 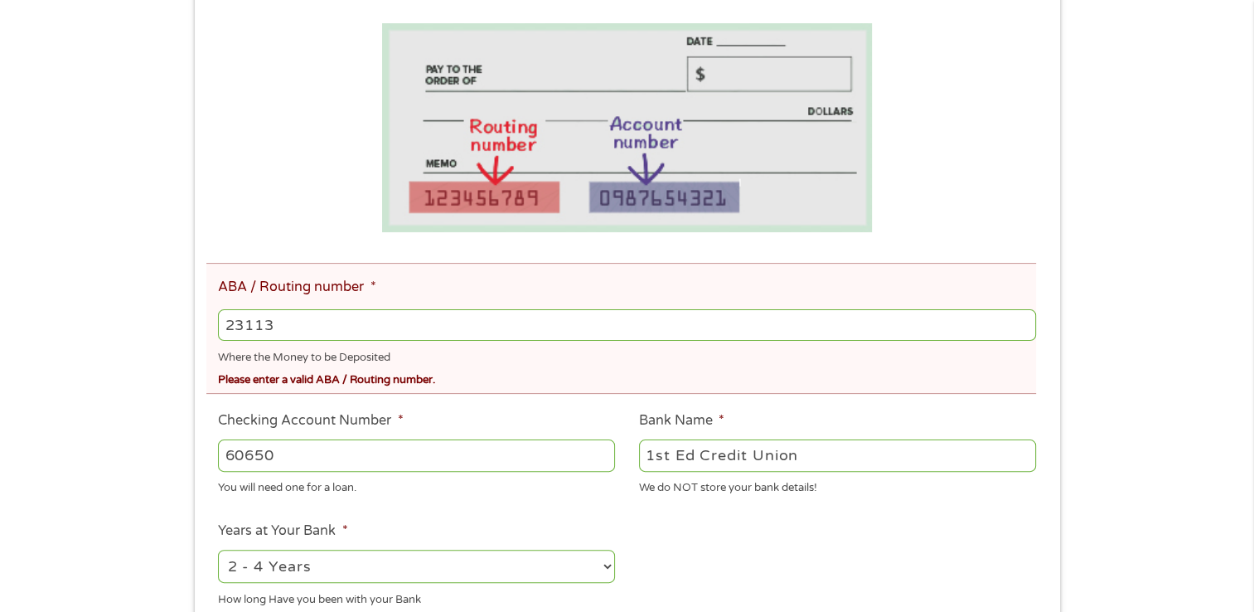 I want to click on label: ABA / Routing number, so click(x=297, y=287).